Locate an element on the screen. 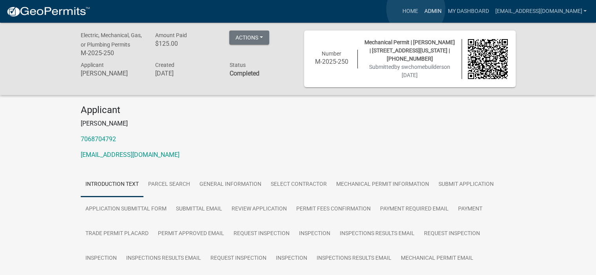 Image resolution: width=596 pixels, height=275 pixels. a: Admin is located at coordinates (432, 11).